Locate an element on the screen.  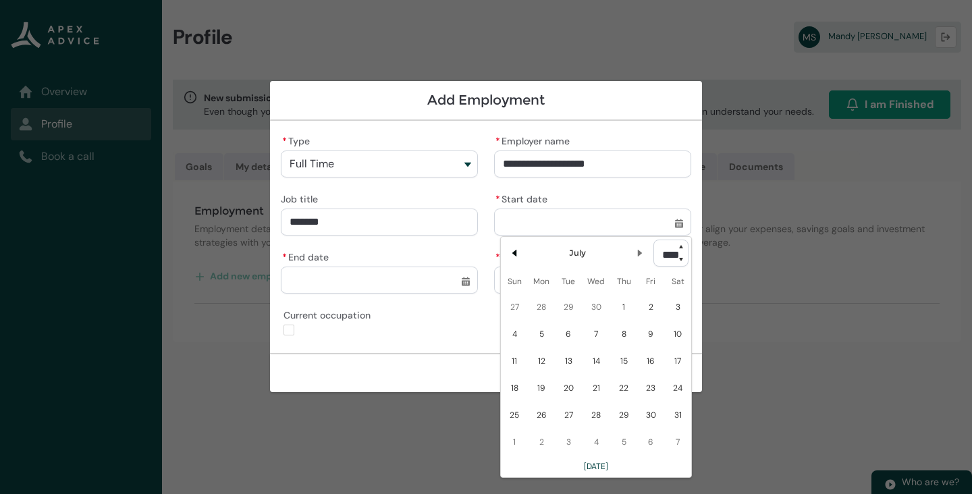
span: Current occupation is located at coordinates (329, 314).